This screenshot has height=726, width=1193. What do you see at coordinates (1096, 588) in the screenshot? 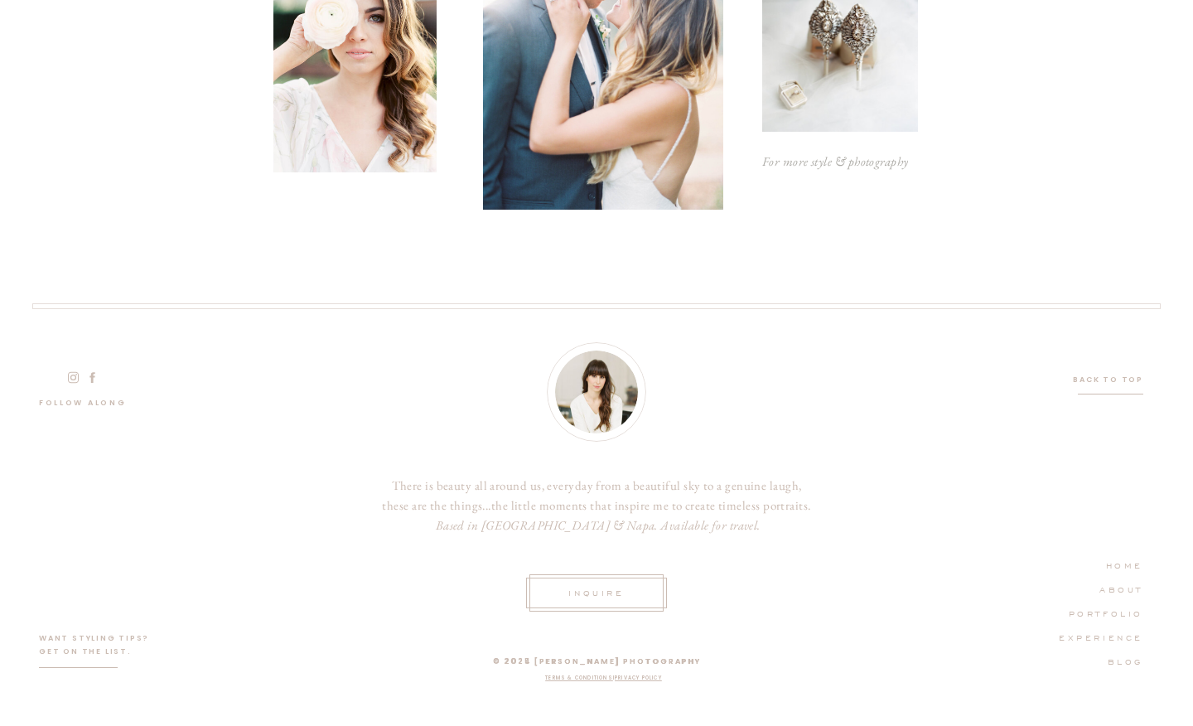
I see `a: ABOUT` at bounding box center [1096, 588].